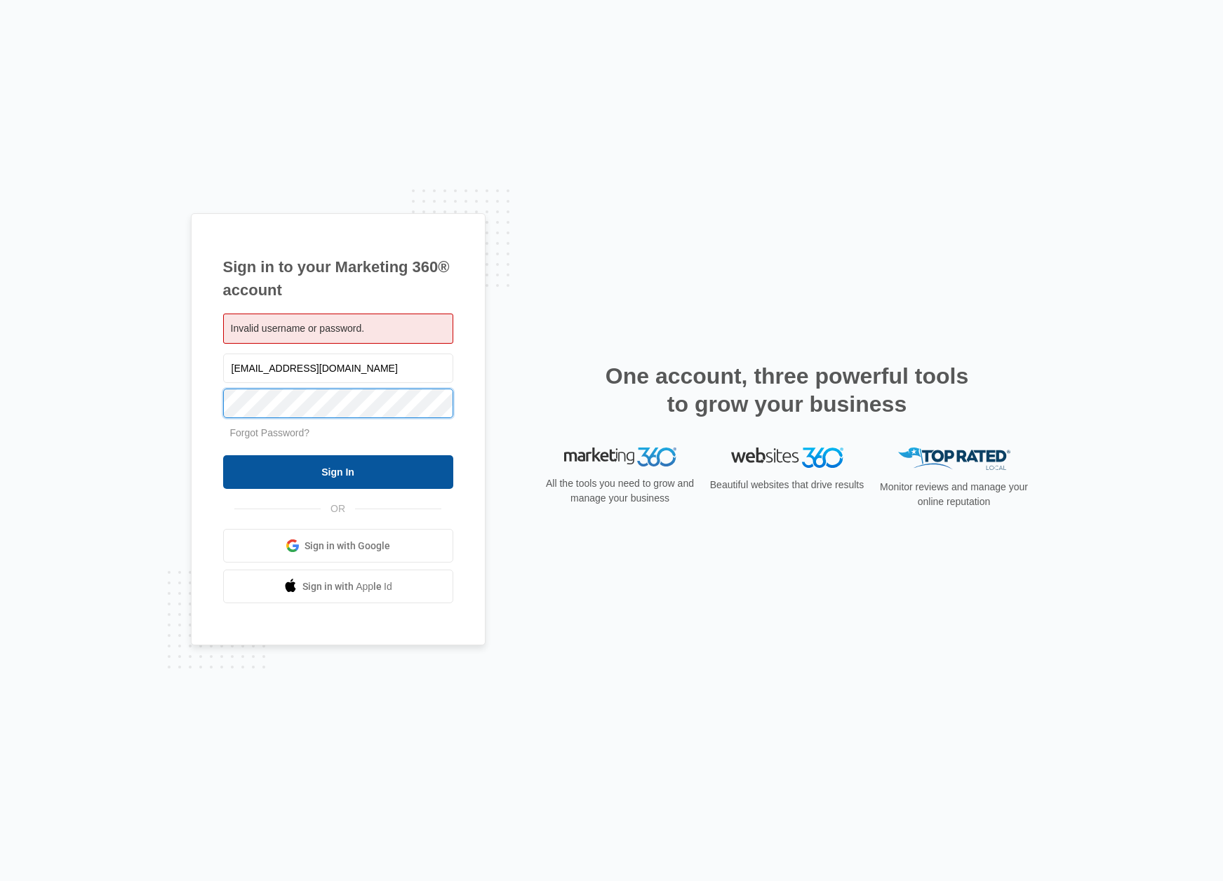 The height and width of the screenshot is (881, 1223). Describe the element at coordinates (787, 485) in the screenshot. I see `p: Beautiful websites that drive results` at that location.